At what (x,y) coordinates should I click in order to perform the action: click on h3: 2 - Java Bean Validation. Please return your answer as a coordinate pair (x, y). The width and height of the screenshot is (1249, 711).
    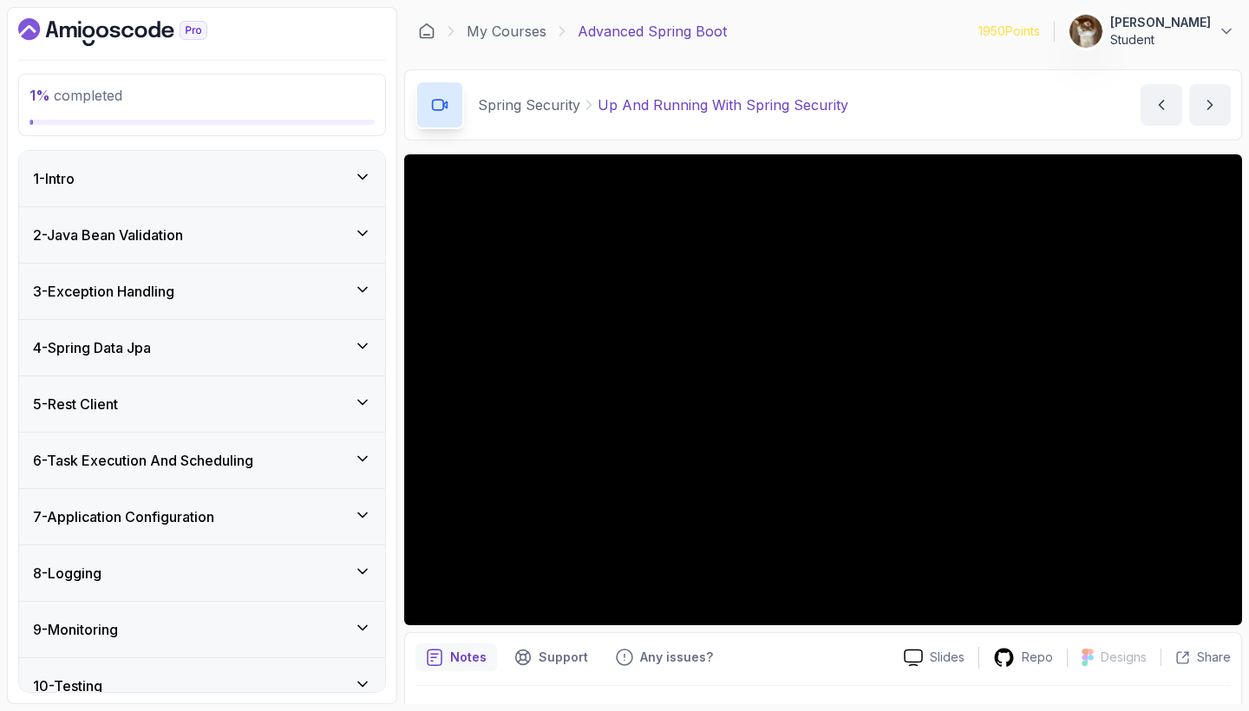
    Looking at the image, I should click on (108, 235).